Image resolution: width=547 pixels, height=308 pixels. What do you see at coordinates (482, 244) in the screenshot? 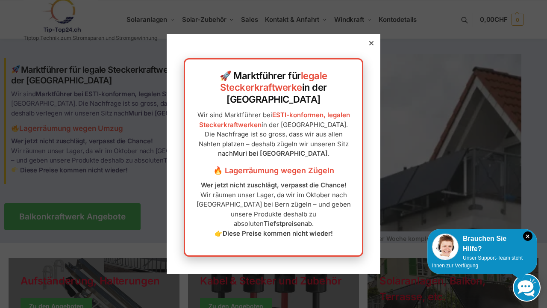
I see `div: Brauchen Sie Hilfe?` at bounding box center [482, 244].